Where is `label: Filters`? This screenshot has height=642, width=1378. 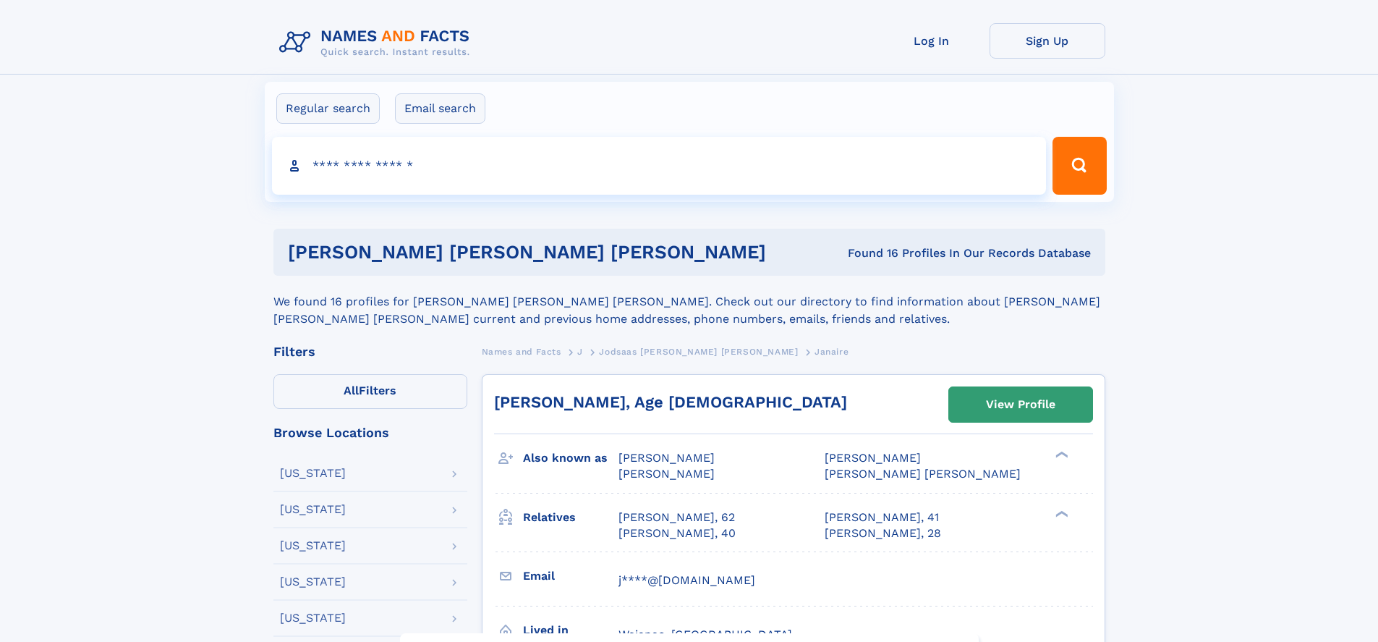 label: Filters is located at coordinates (370, 391).